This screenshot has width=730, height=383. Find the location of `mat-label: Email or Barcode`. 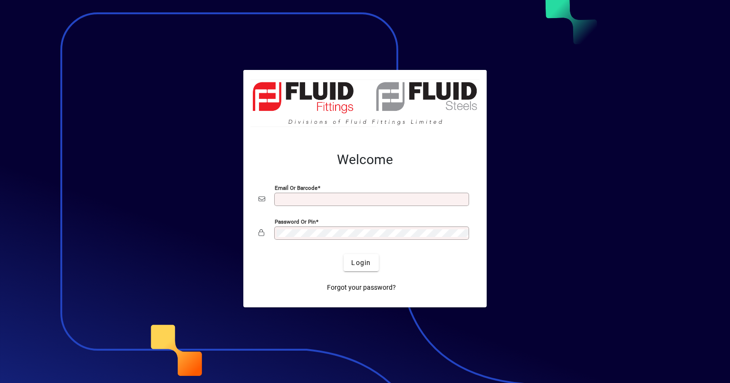

mat-label: Email or Barcode is located at coordinates (296, 188).